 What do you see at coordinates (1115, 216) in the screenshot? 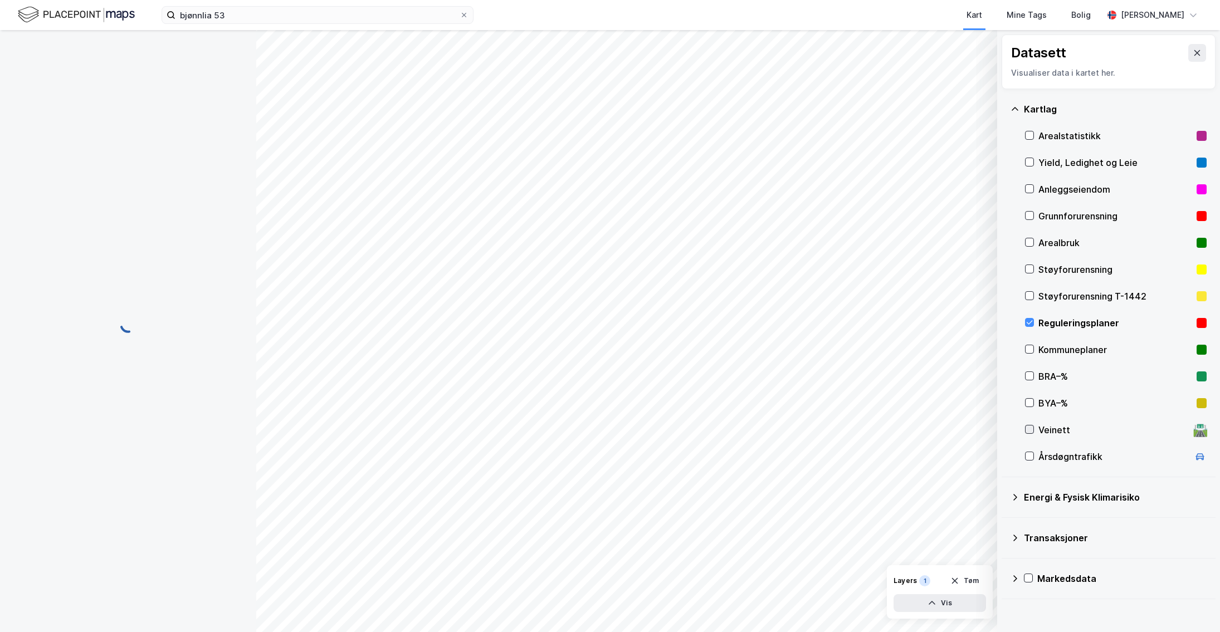
I see `div: Grunnforurensning` at bounding box center [1115, 216].